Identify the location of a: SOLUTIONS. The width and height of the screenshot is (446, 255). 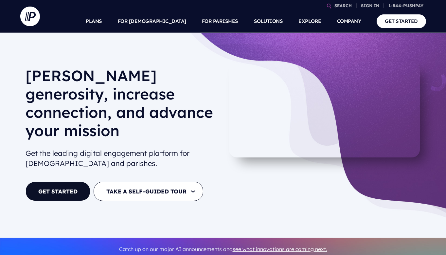
(268, 21).